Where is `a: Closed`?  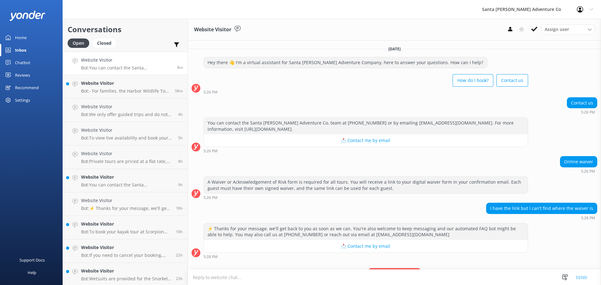 a: Closed is located at coordinates (106, 43).